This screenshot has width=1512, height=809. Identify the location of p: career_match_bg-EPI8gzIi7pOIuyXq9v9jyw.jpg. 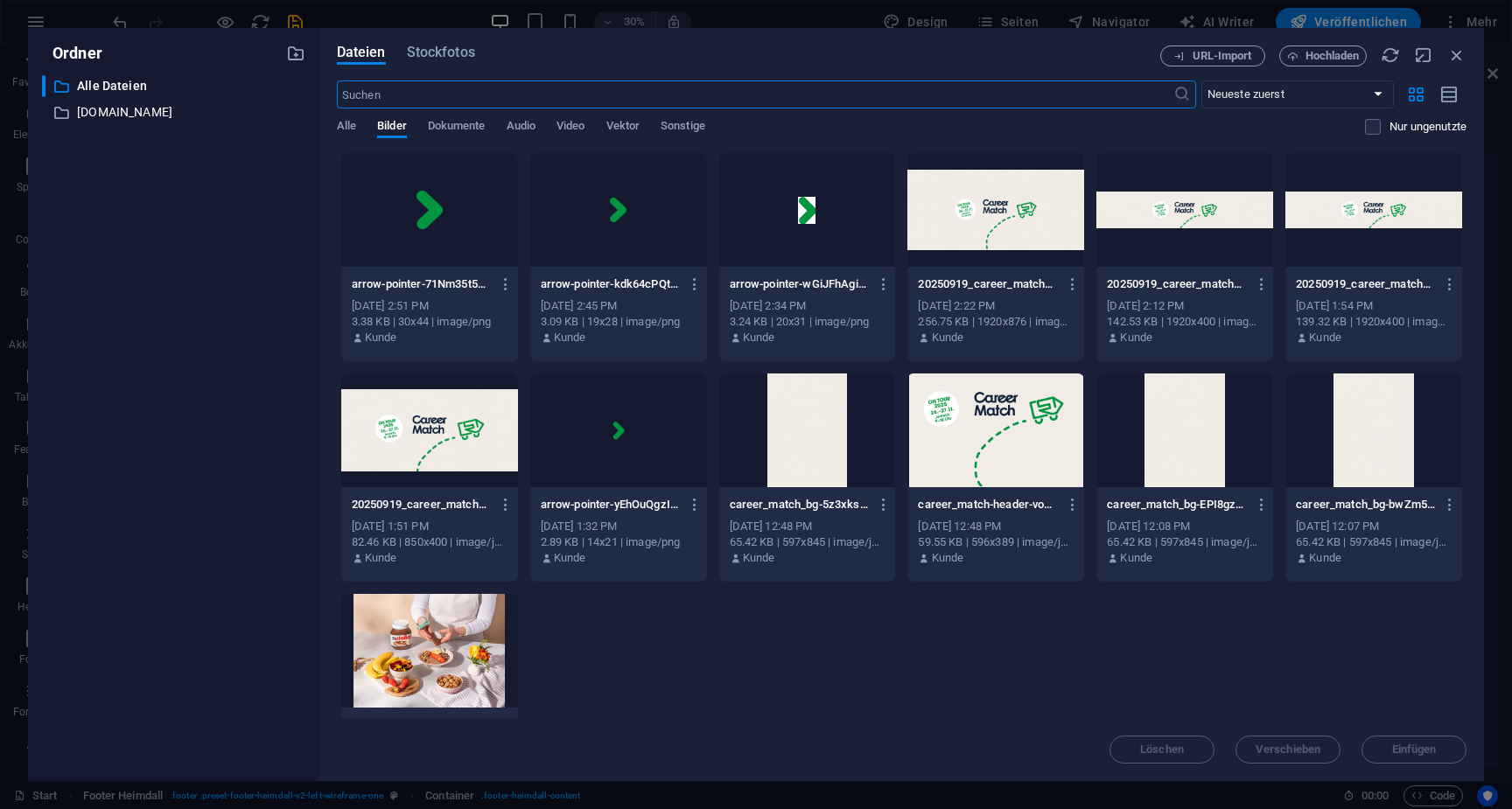
(1176, 505).